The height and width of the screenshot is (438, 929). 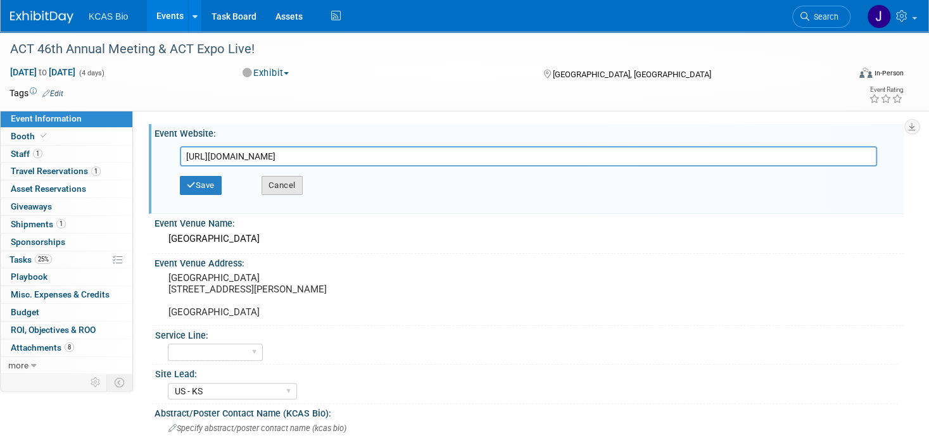 What do you see at coordinates (529, 132) in the screenshot?
I see `div: Event Website:` at bounding box center [529, 132].